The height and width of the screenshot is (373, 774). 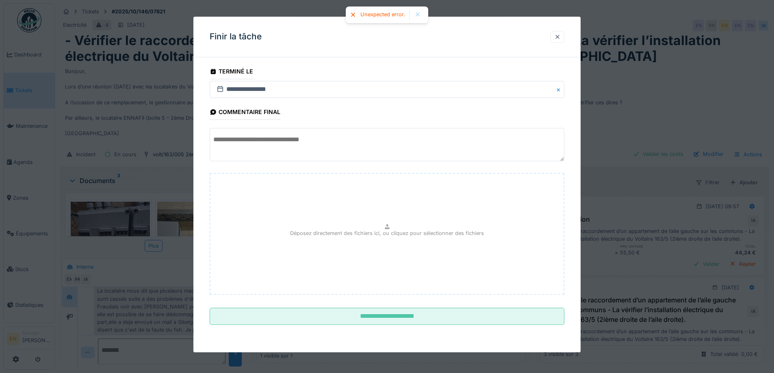 I want to click on div: Unexpected error., so click(x=383, y=15).